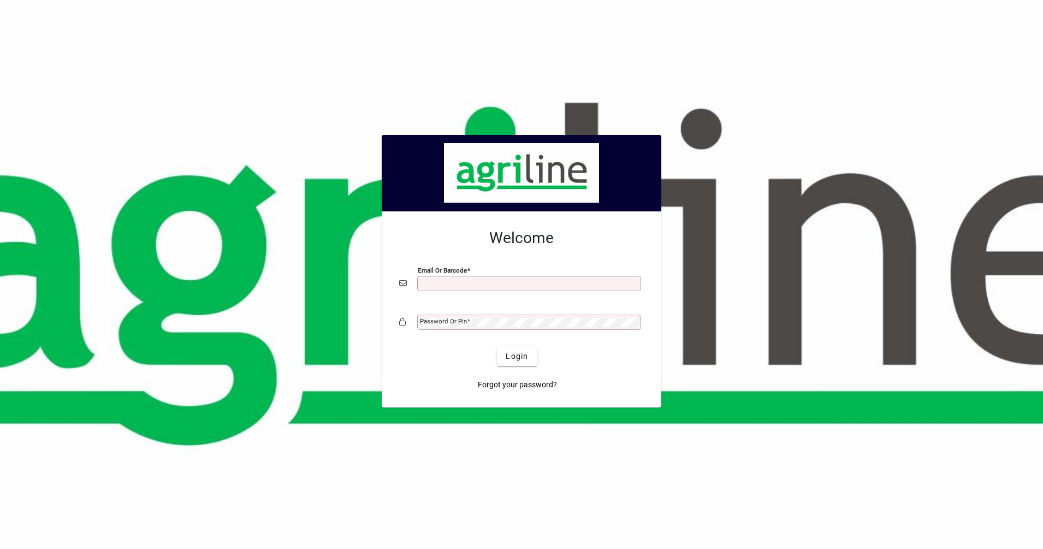  What do you see at coordinates (517, 385) in the screenshot?
I see `a: Forgot your password?` at bounding box center [517, 385].